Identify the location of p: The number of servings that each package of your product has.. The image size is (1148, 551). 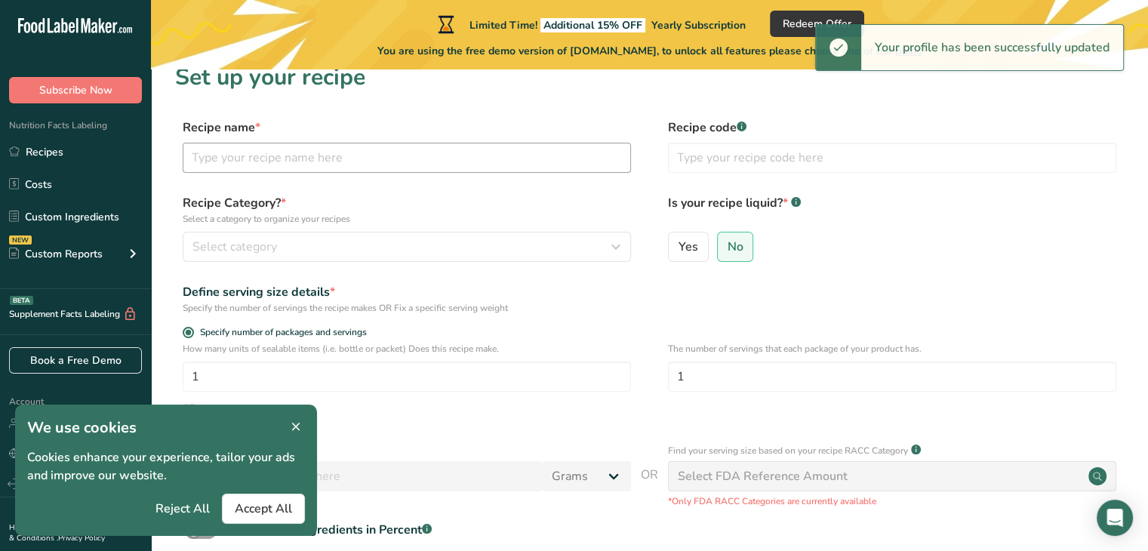
(892, 349).